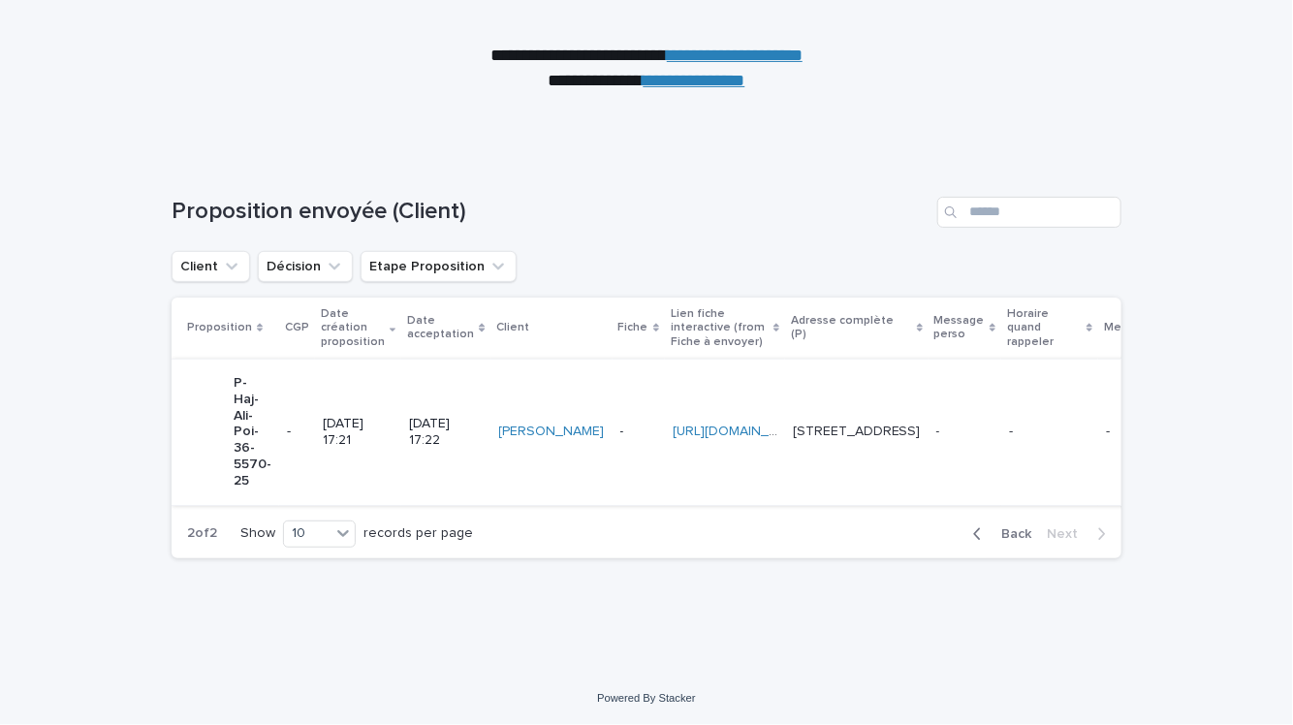  I want to click on button: Back, so click(998, 534).